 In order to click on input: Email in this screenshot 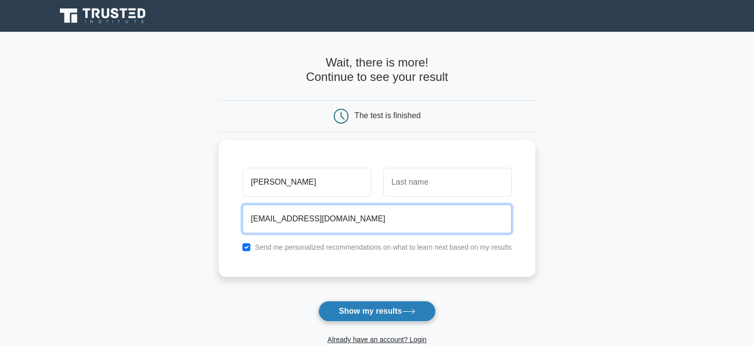, I will do `click(377, 219)`.